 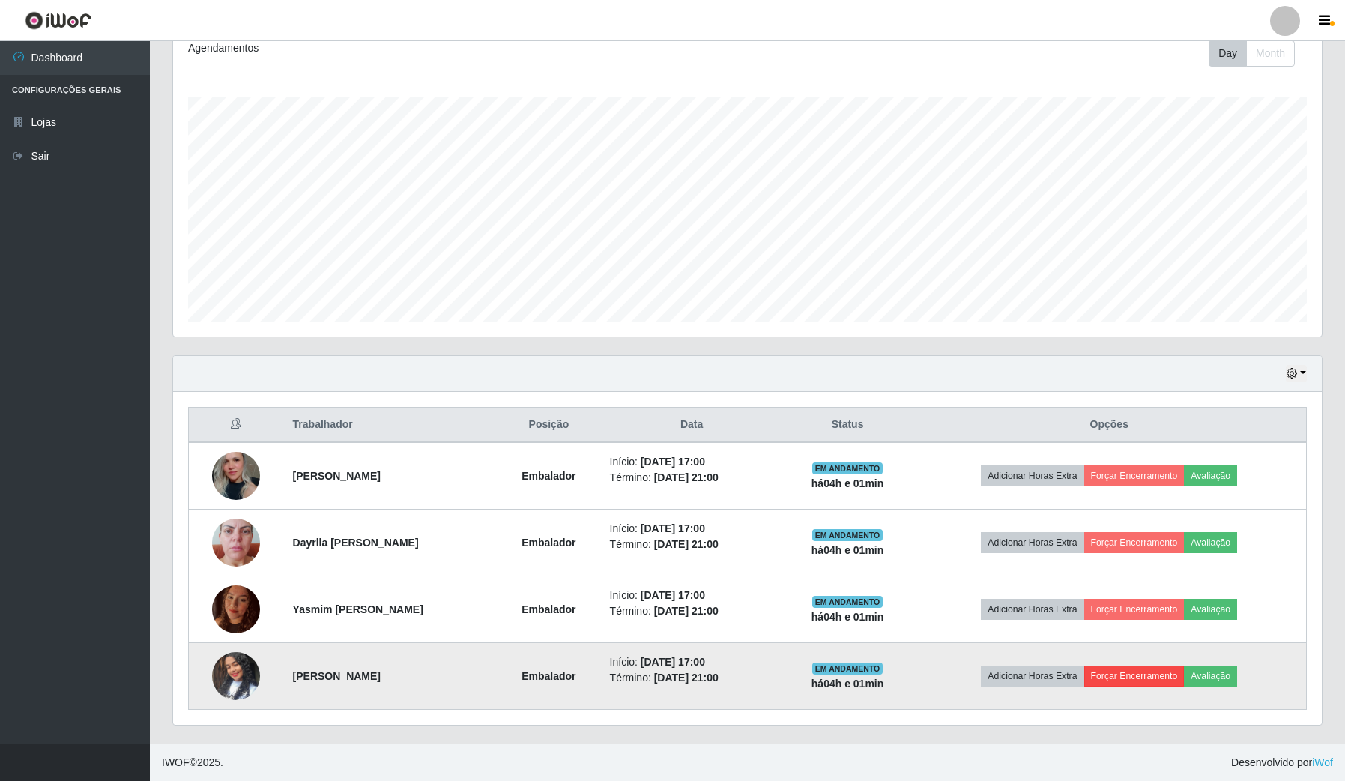 What do you see at coordinates (847, 425) in the screenshot?
I see `th: Status` at bounding box center [847, 425].